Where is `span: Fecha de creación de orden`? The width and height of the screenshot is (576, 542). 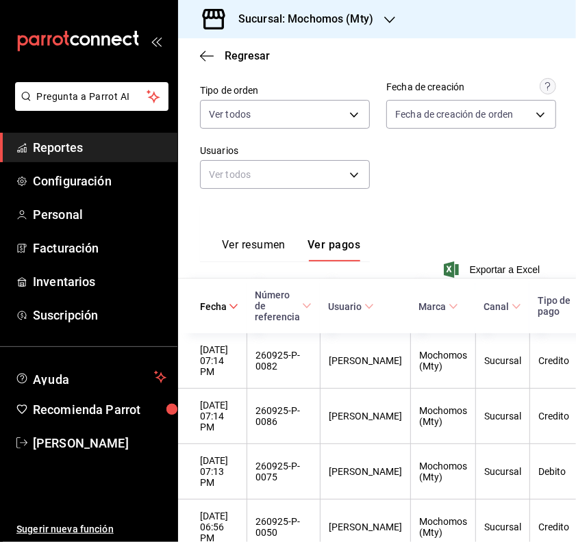
span: Fecha de creación de orden is located at coordinates (454, 114).